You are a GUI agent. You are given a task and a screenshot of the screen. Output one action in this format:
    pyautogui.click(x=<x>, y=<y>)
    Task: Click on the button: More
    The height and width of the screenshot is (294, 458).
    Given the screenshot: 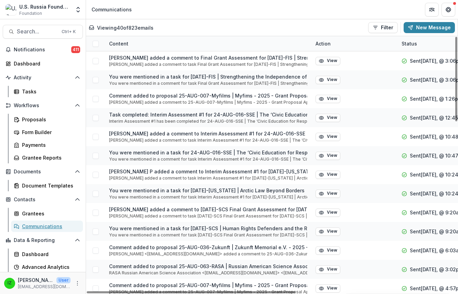 What is the action you would take?
    pyautogui.click(x=78, y=283)
    